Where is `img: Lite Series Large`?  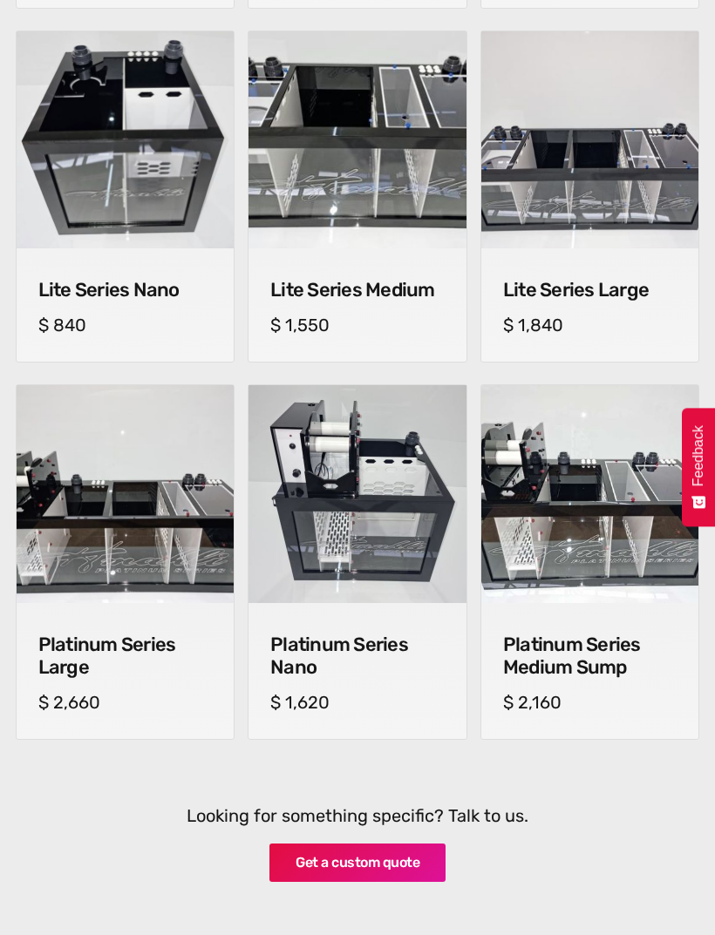 img: Lite Series Large is located at coordinates (590, 140).